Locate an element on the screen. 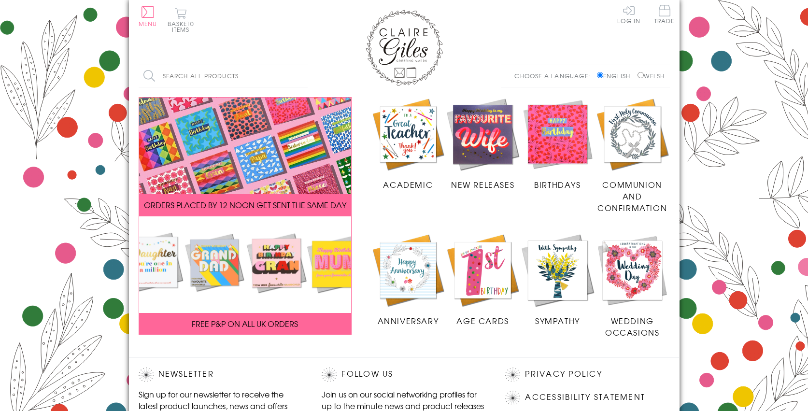 The width and height of the screenshot is (808, 411). span: Academic is located at coordinates (408, 184).